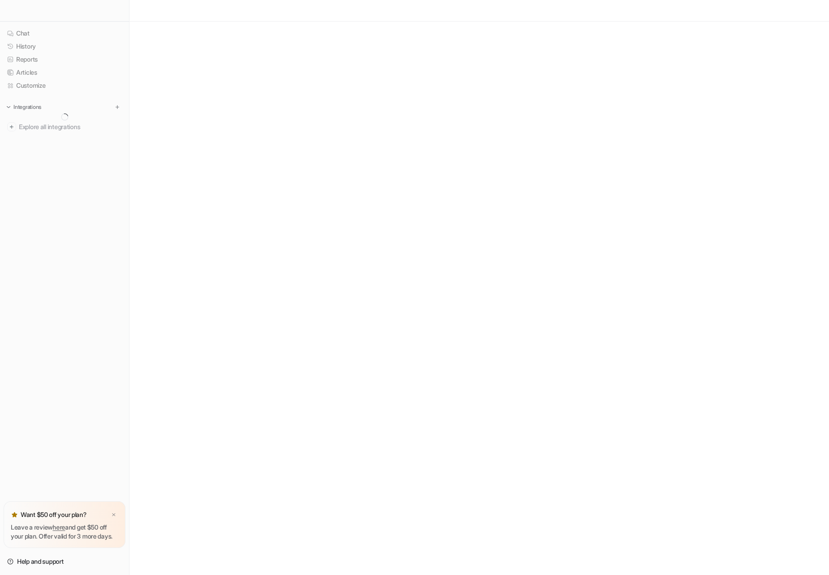 The image size is (829, 575). I want to click on a: Chat, so click(64, 33).